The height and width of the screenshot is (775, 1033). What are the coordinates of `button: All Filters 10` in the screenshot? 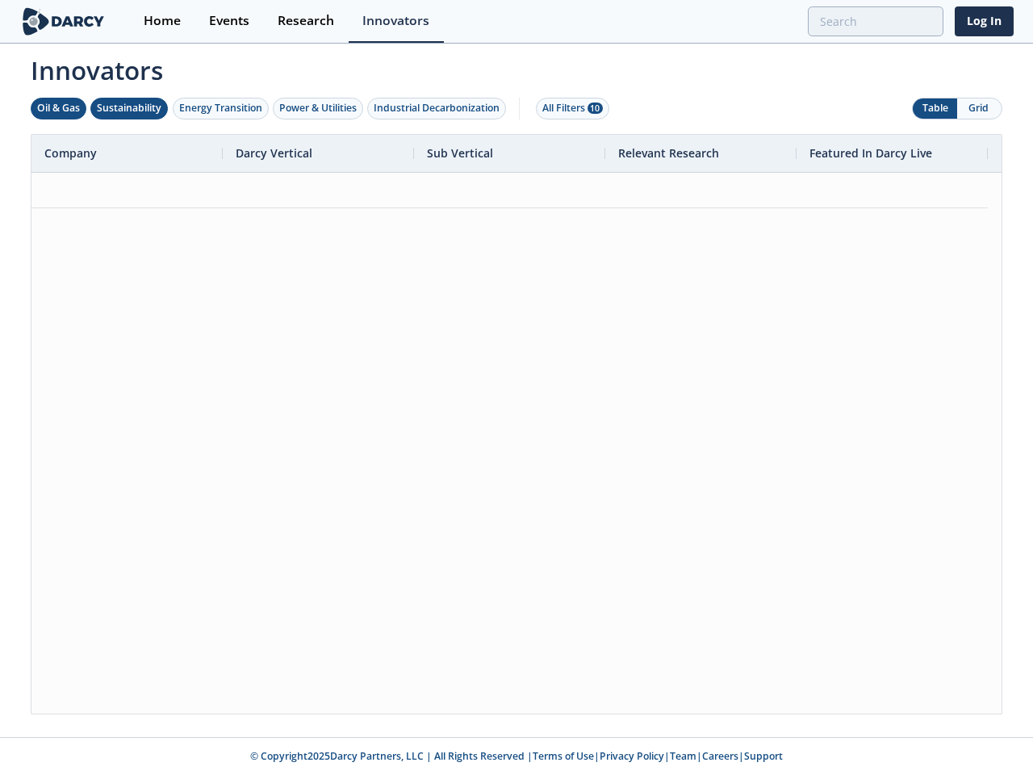 It's located at (572, 108).